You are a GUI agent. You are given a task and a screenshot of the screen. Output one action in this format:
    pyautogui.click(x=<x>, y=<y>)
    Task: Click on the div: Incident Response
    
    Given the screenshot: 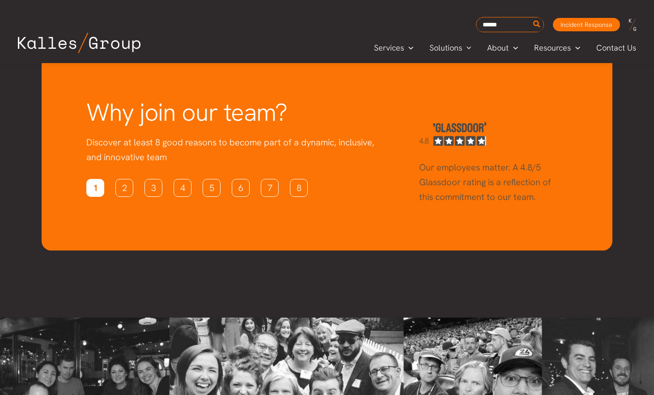 What is the action you would take?
    pyautogui.click(x=586, y=25)
    